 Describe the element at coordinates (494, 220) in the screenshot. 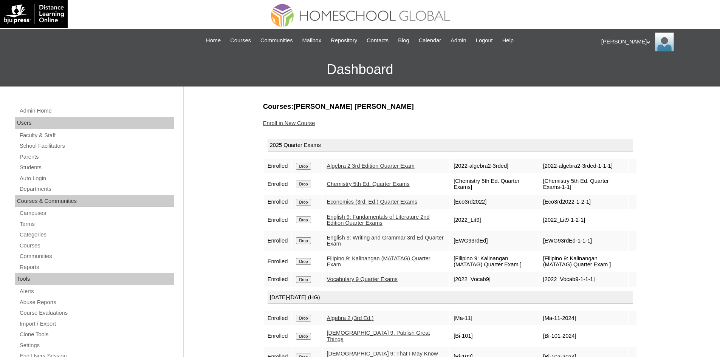

I see `td: [2022_Lit9]` at that location.